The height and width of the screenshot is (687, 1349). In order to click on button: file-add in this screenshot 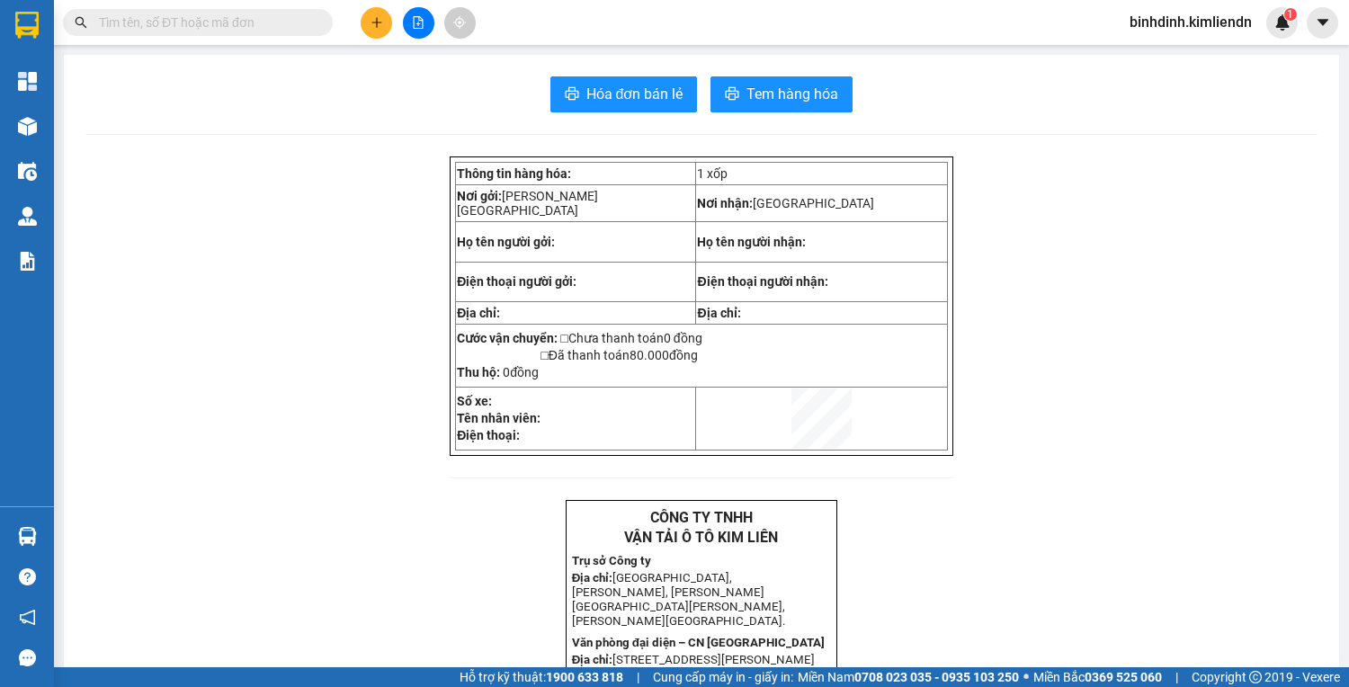, I will do `click(418, 22)`.